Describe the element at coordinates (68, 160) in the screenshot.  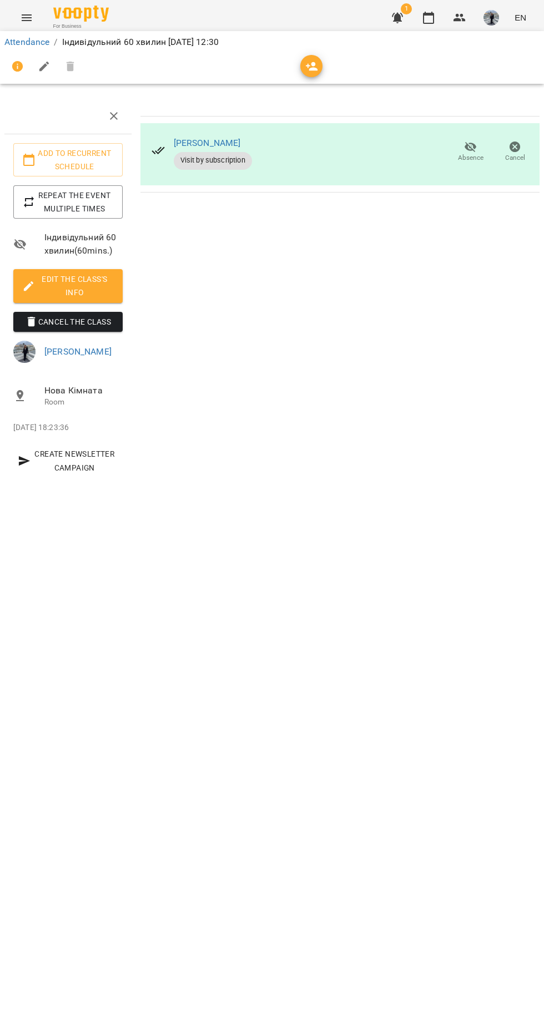
I see `button: Add to recurrent schedule` at that location.